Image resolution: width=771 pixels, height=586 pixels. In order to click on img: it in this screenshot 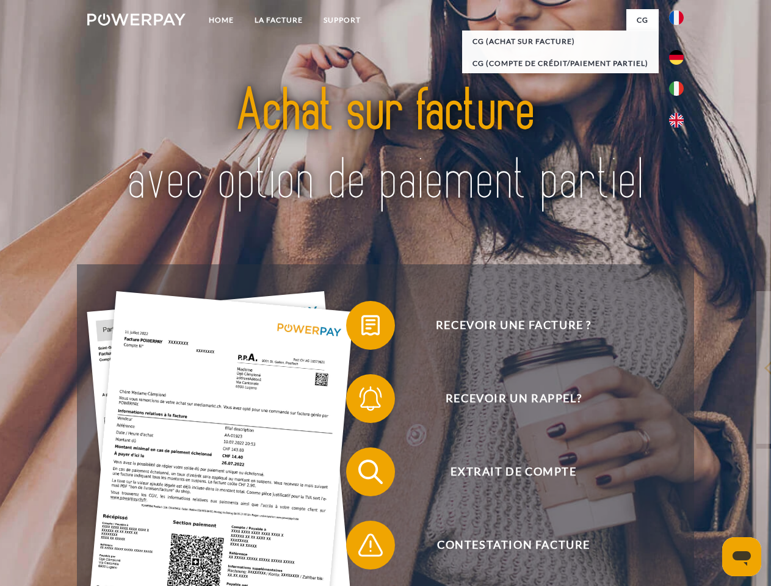, I will do `click(676, 88)`.